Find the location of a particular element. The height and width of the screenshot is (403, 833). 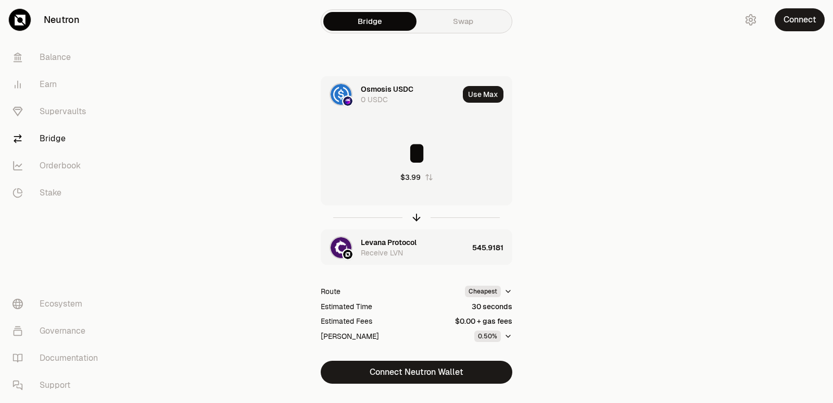

div: $3.99 is located at coordinates (410, 177).